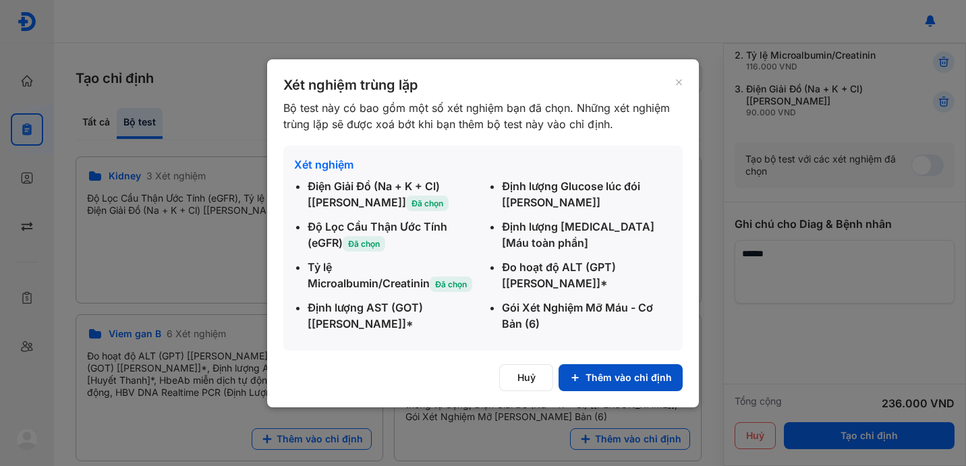 Image resolution: width=966 pixels, height=466 pixels. Describe the element at coordinates (526, 378) in the screenshot. I see `button: Huỷ` at that location.